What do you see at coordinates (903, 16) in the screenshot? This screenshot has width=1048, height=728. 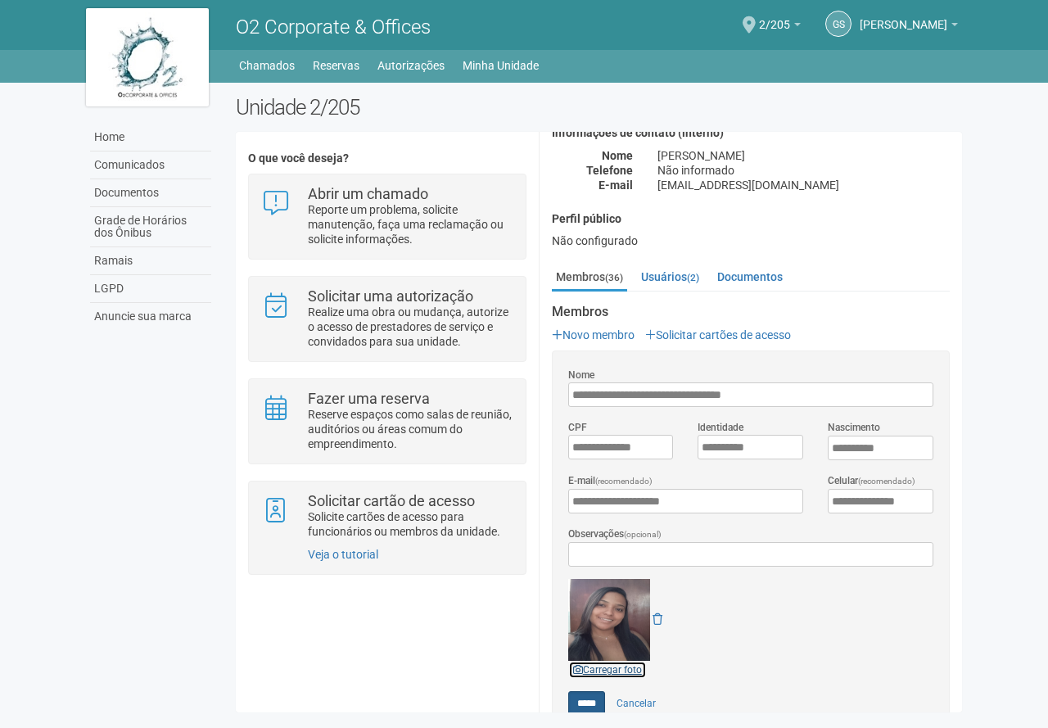 I see `span: Gilberto Stiebler Filho` at bounding box center [903, 16].